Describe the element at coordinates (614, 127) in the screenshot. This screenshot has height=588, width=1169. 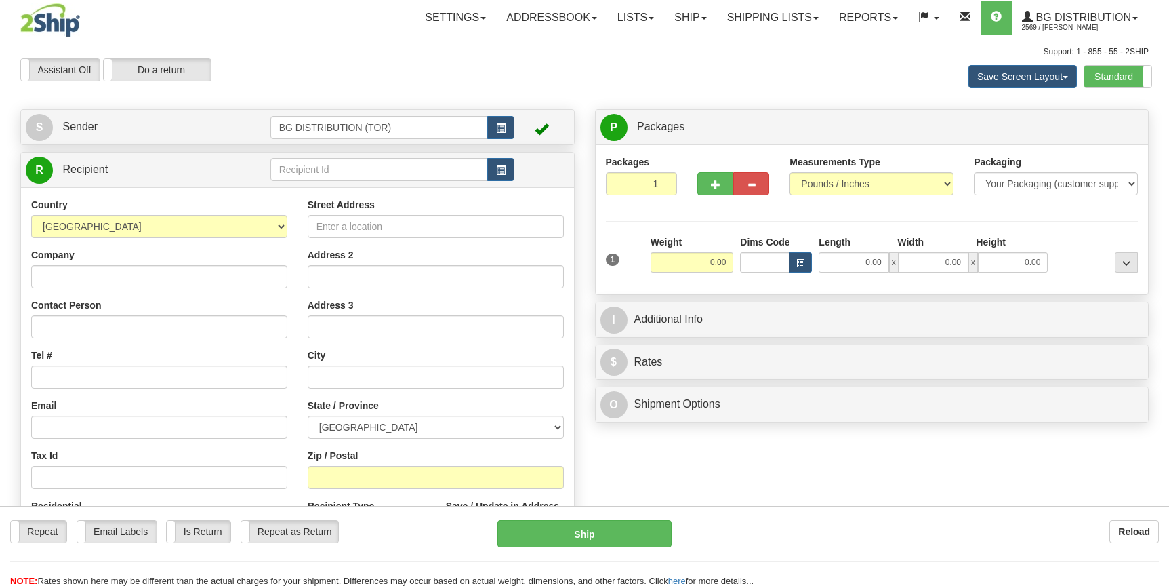
I see `span: P` at that location.